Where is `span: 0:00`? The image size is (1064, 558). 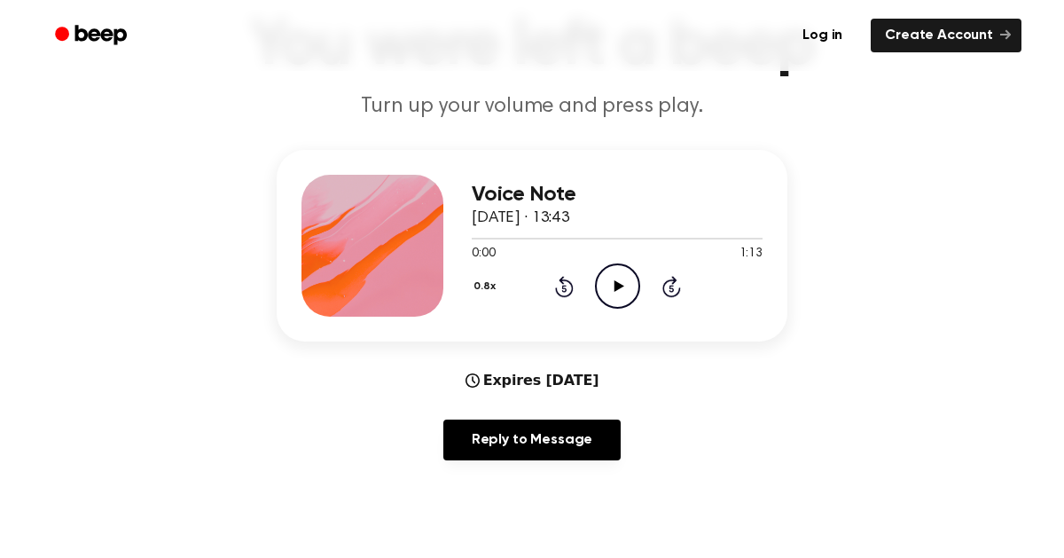
span: 0:00 is located at coordinates (483, 254).